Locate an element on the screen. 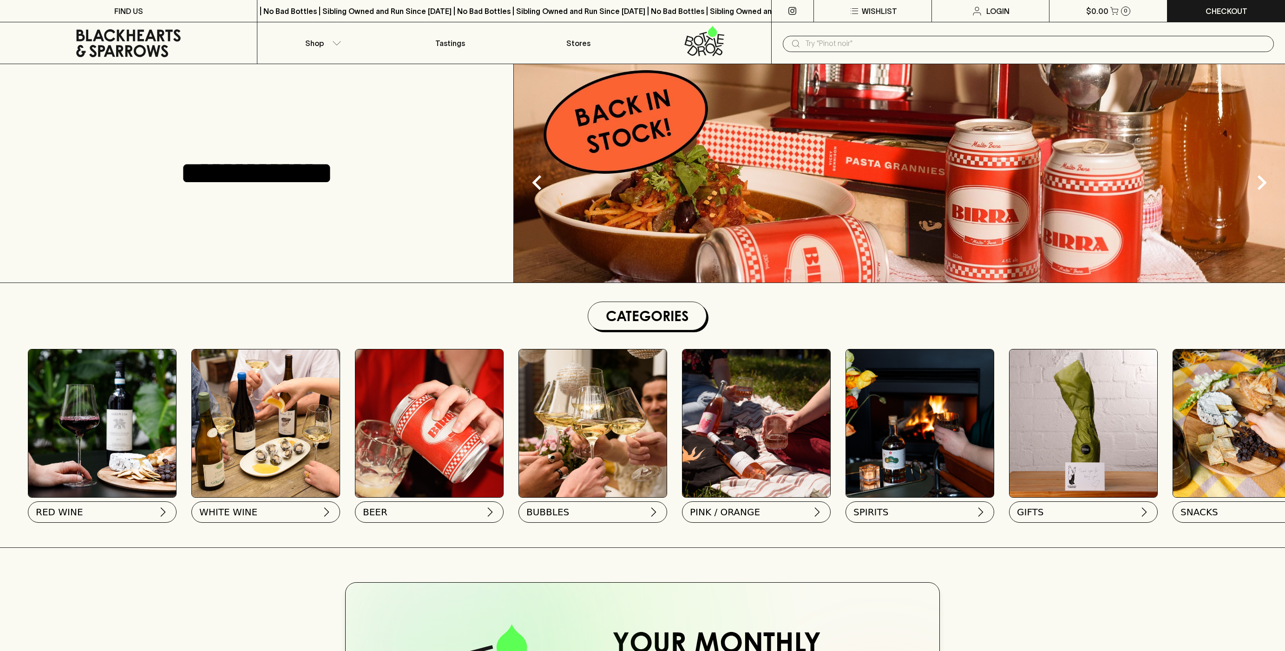 This screenshot has width=1285, height=651. span: WHITE WINE is located at coordinates (228, 512).